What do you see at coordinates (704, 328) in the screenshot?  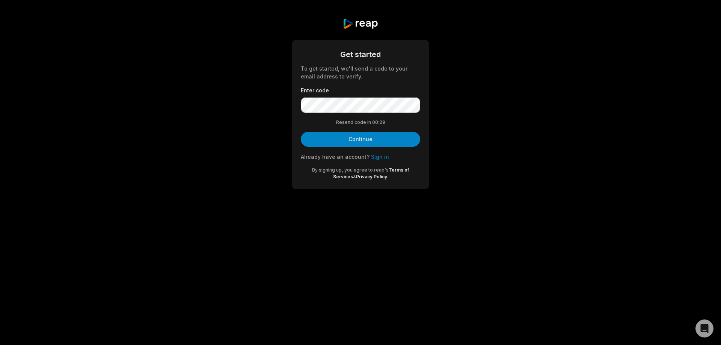 I see `div: Open Intercom Messenger` at bounding box center [704, 328].